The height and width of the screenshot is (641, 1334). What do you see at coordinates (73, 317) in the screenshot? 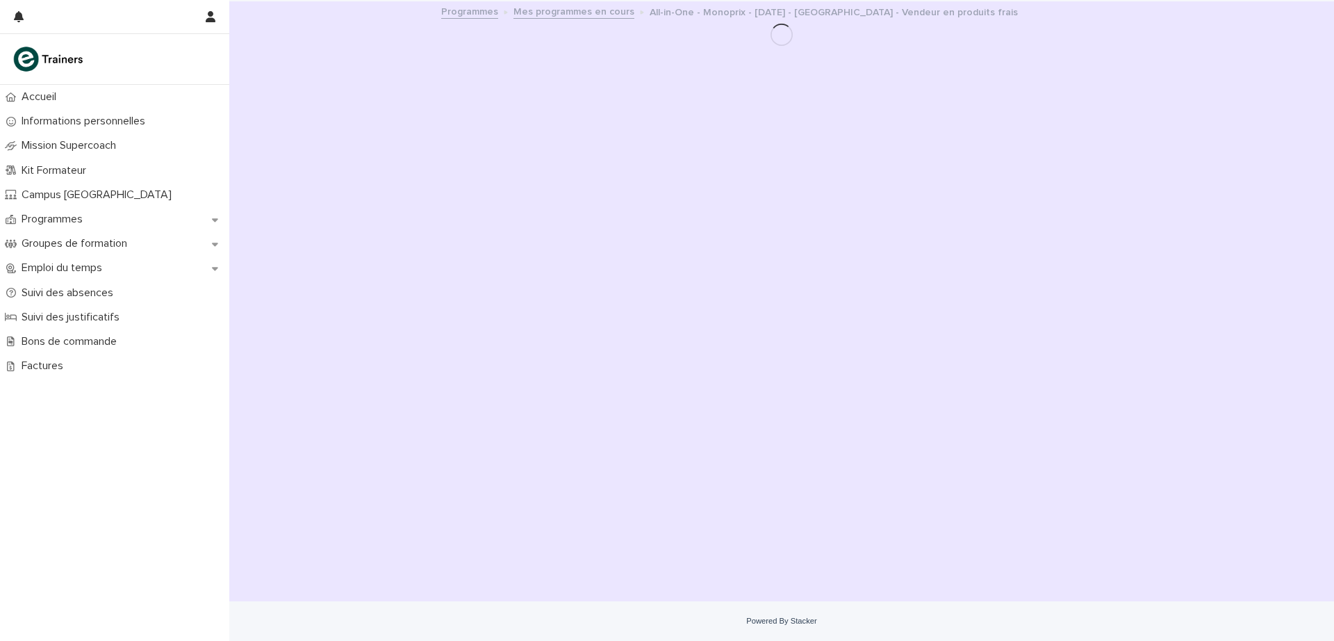
I see `p: Suivi des justificatifs` at bounding box center [73, 317].